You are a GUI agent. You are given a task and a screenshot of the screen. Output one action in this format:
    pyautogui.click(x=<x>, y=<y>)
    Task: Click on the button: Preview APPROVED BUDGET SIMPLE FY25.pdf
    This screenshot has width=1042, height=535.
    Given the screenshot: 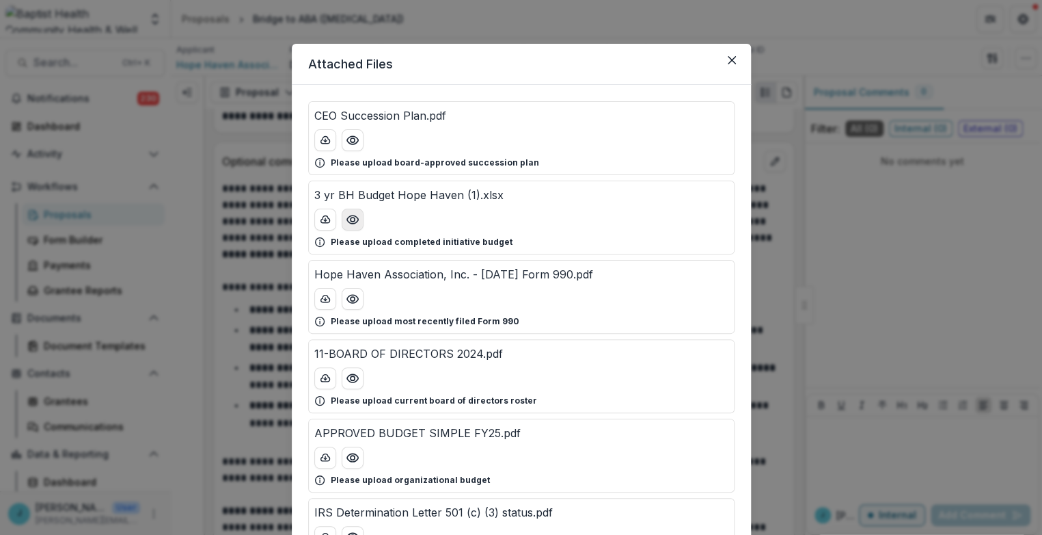 What is the action you would take?
    pyautogui.click(x=353, y=457)
    